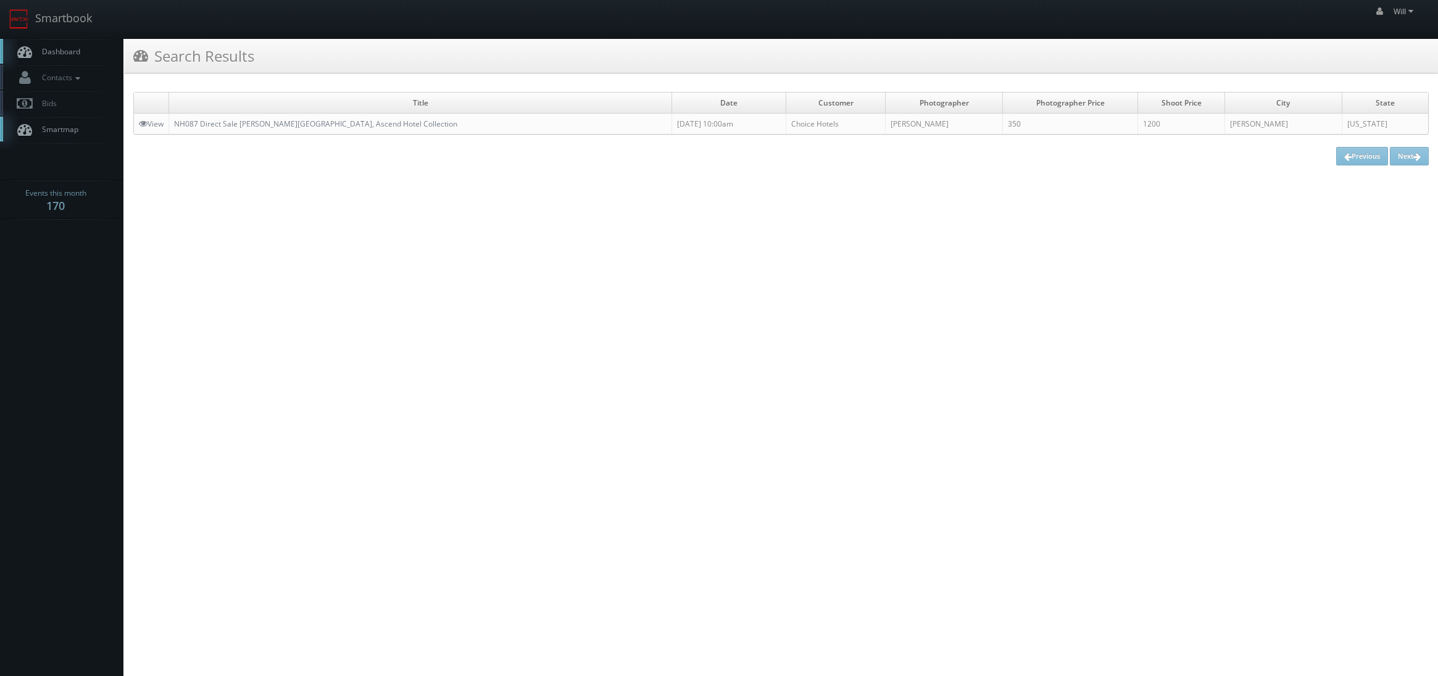 Image resolution: width=1438 pixels, height=676 pixels. I want to click on span: Contacts, so click(59, 77).